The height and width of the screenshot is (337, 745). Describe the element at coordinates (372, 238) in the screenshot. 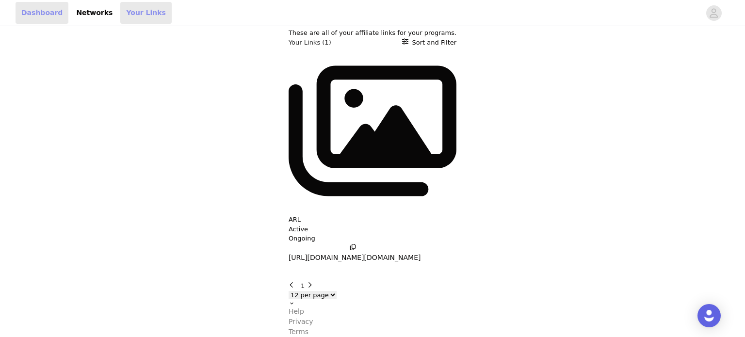

I see `p: Ongoing` at that location.